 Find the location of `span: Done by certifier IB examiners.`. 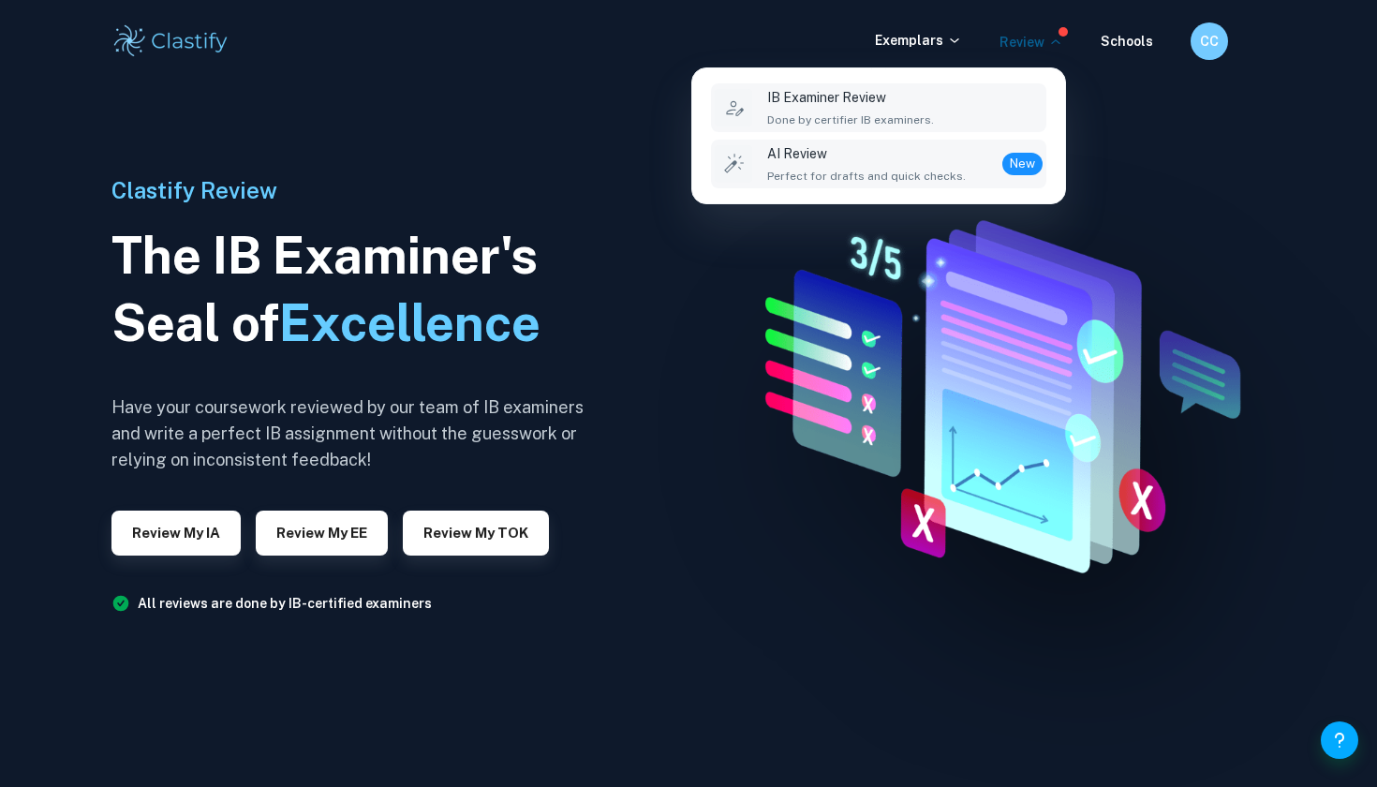

span: Done by certifier IB examiners. is located at coordinates (851, 120).